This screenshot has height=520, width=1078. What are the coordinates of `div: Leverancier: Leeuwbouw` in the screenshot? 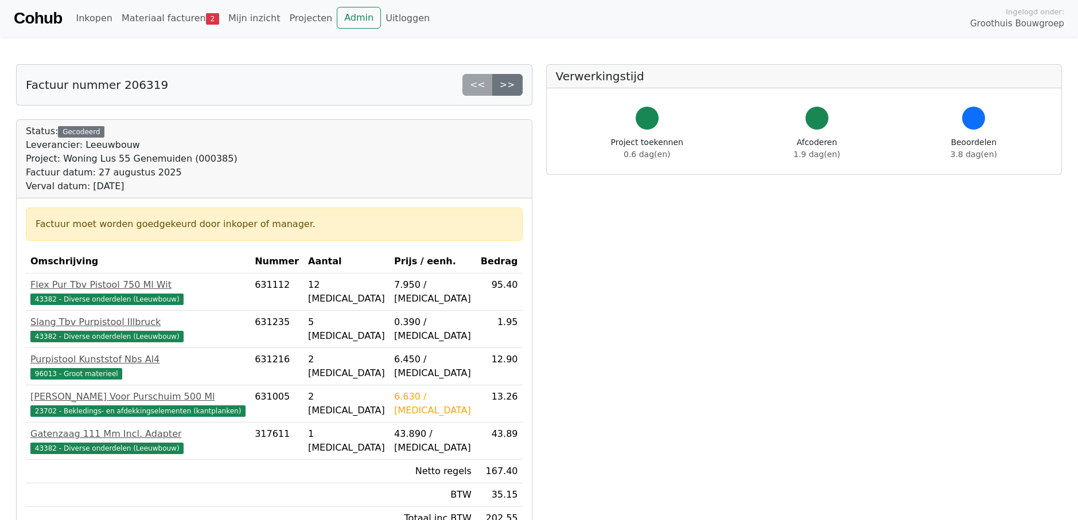 It's located at (131, 145).